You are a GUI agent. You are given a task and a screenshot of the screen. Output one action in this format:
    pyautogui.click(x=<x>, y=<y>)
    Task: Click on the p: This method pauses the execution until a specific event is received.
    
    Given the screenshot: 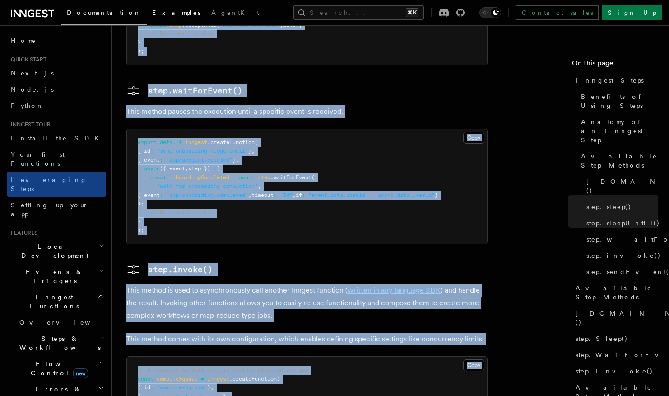 What is the action you would take?
    pyautogui.click(x=307, y=111)
    